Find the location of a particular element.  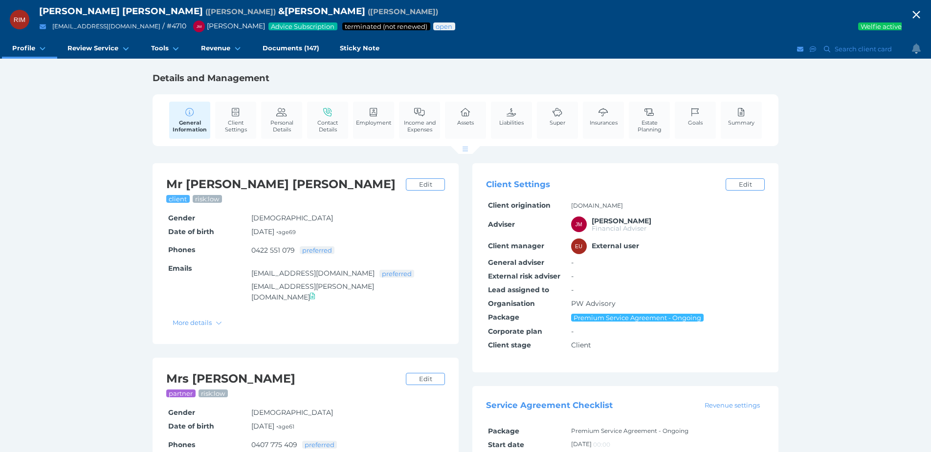

span: Employment is located at coordinates (373, 123).